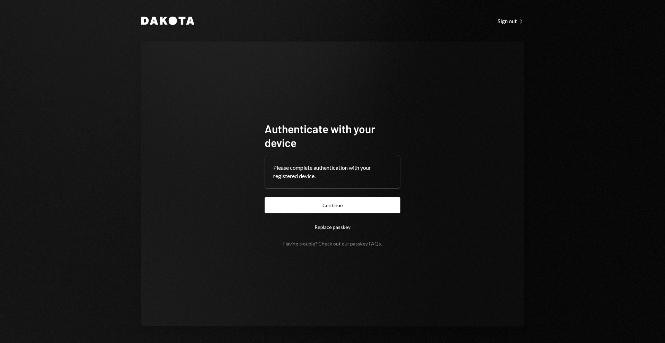  Describe the element at coordinates (510, 21) in the screenshot. I see `a: Sign out` at that location.